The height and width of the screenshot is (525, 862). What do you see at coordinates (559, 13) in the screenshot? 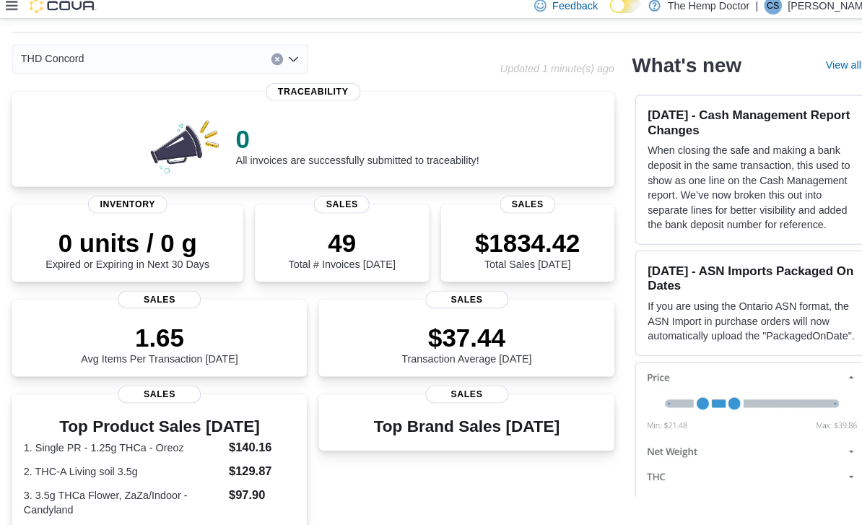
I see `span: Feedback` at bounding box center [559, 13].